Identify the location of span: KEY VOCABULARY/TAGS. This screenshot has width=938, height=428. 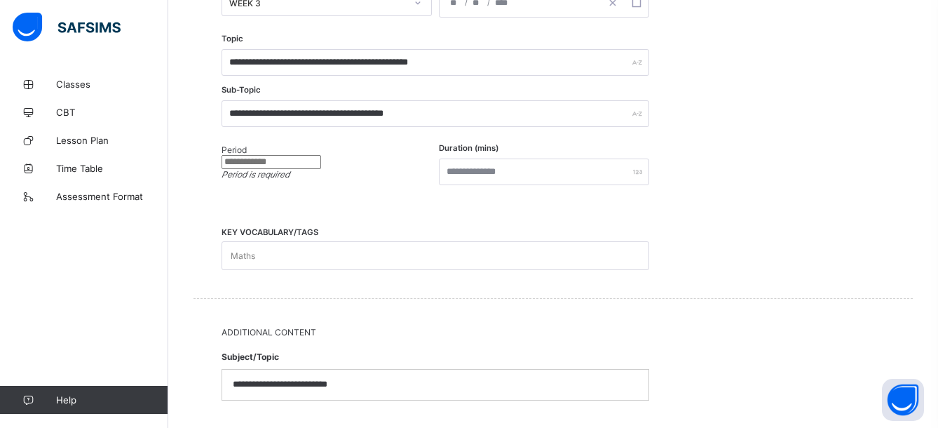
(270, 232).